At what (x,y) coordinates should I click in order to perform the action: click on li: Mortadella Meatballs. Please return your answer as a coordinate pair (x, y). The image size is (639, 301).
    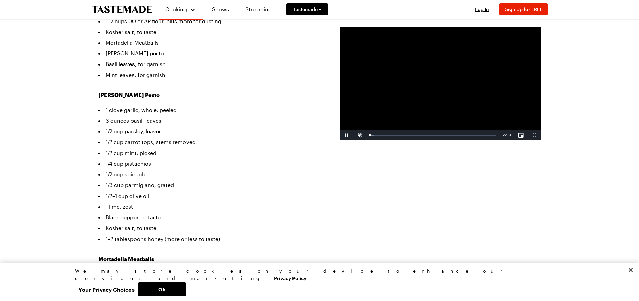
    Looking at the image, I should click on (209, 43).